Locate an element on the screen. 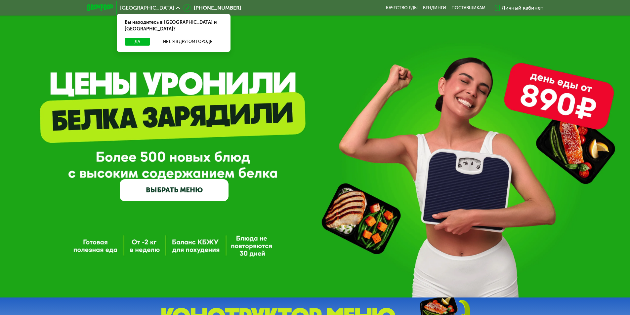  a: Качество еды is located at coordinates (402, 8).